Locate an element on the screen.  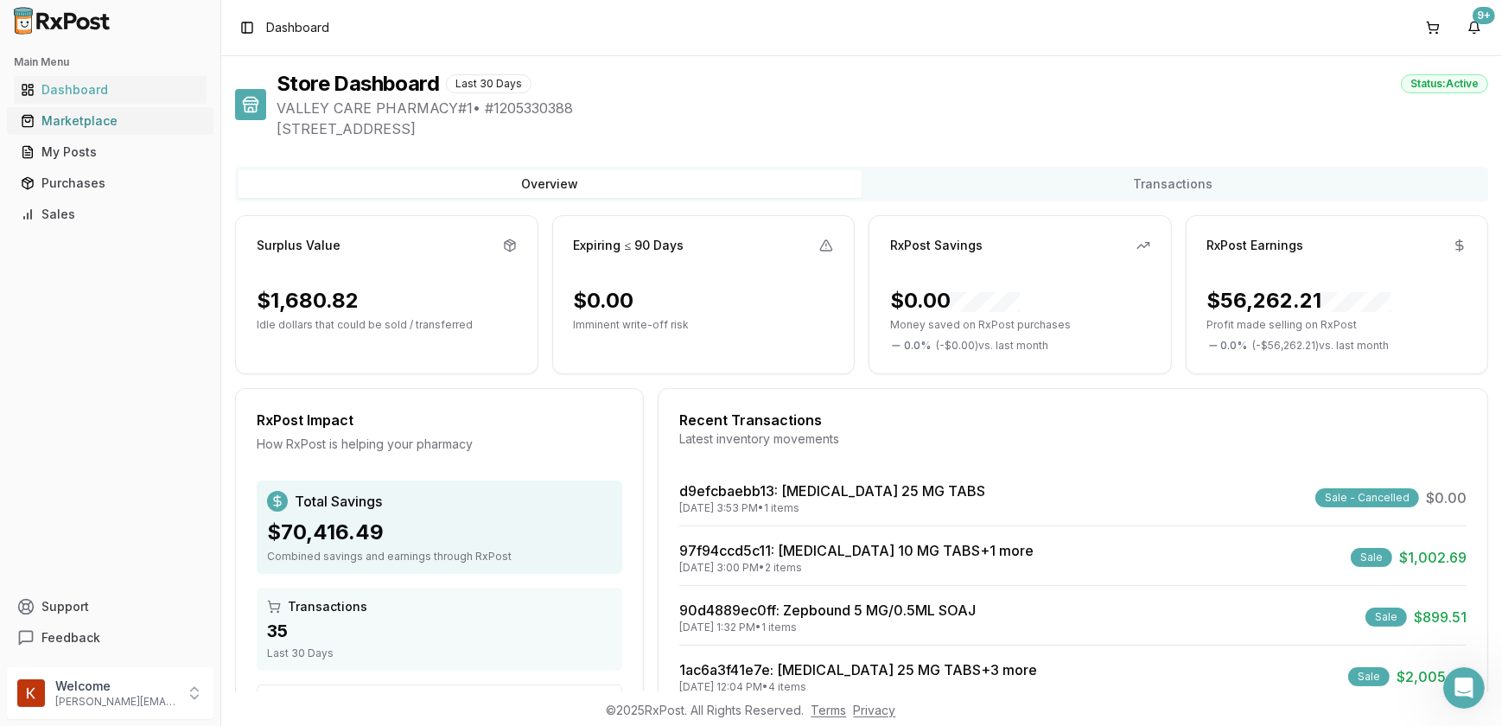
p: Imminent write-off risk is located at coordinates (703, 325).